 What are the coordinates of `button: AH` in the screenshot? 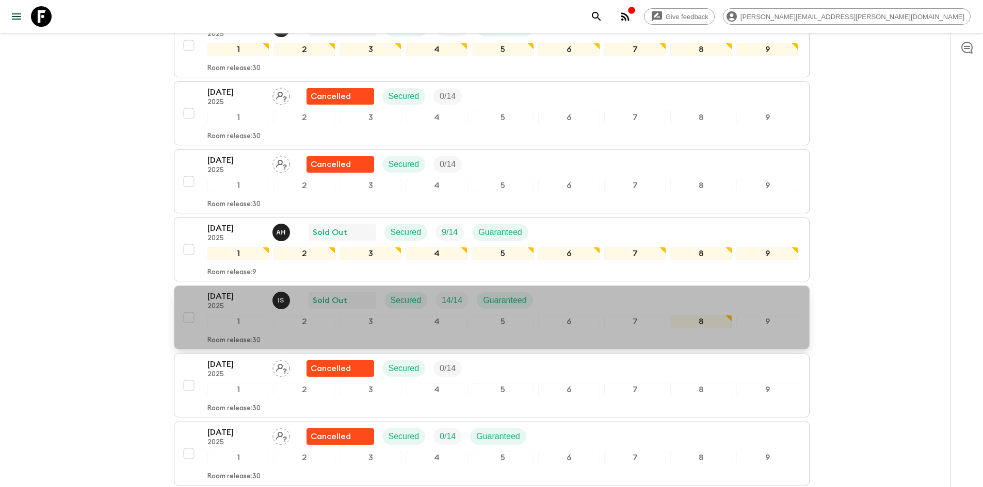 It's located at (282, 233).